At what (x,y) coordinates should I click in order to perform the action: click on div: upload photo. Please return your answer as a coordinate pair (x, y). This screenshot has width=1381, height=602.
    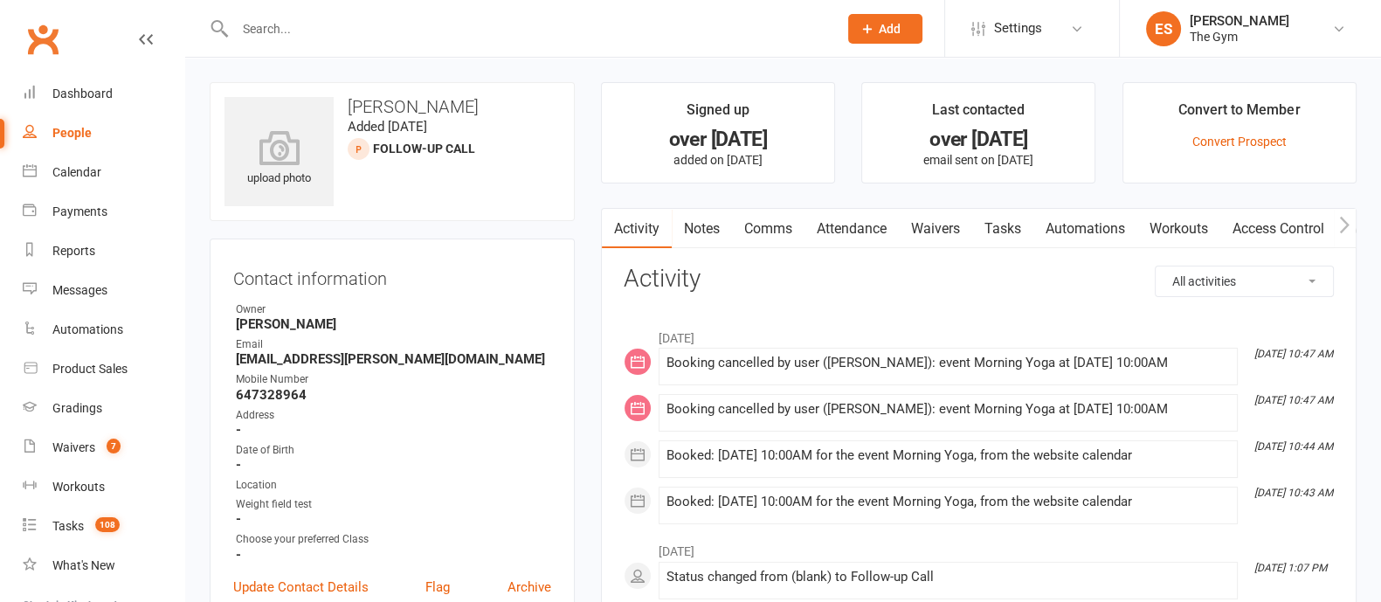
    Looking at the image, I should click on (279, 159).